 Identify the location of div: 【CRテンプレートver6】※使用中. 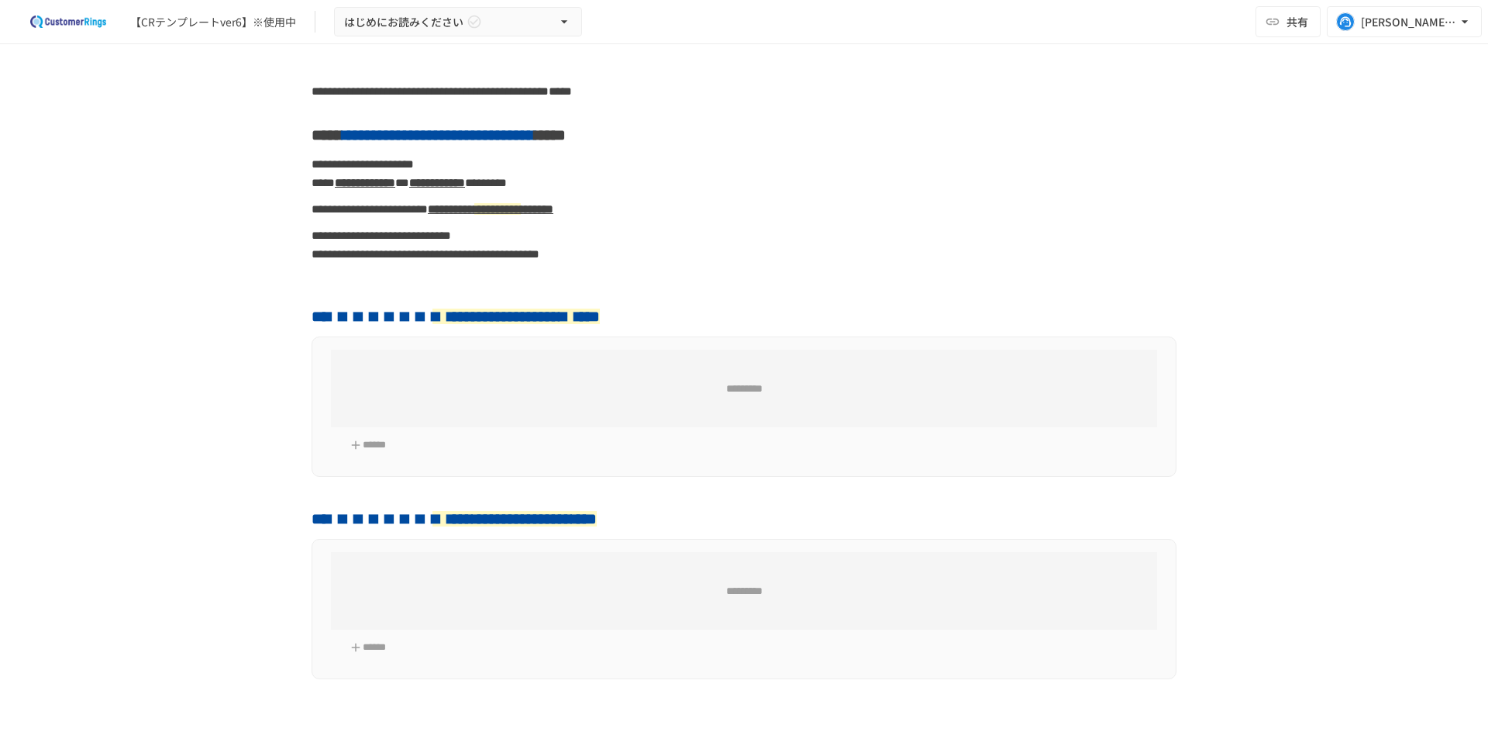
(213, 22).